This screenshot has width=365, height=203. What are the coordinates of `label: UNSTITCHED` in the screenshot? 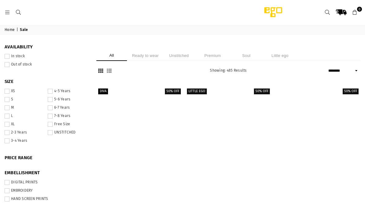 It's located at (67, 133).